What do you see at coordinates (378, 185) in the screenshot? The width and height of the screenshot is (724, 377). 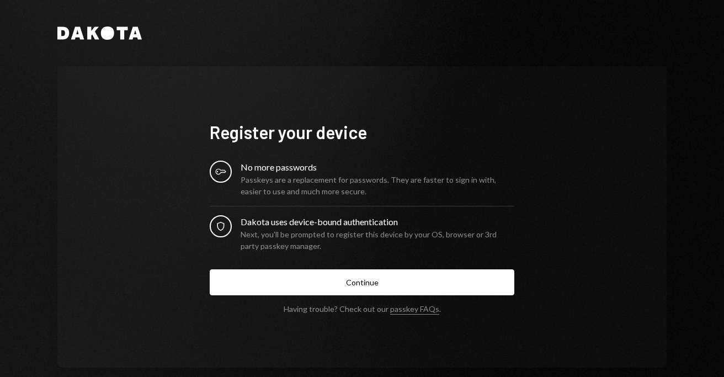 I see `div: Passkeys are a replacement for passwords. They are faster to sign in with, easier to use and much...` at bounding box center [378, 185].